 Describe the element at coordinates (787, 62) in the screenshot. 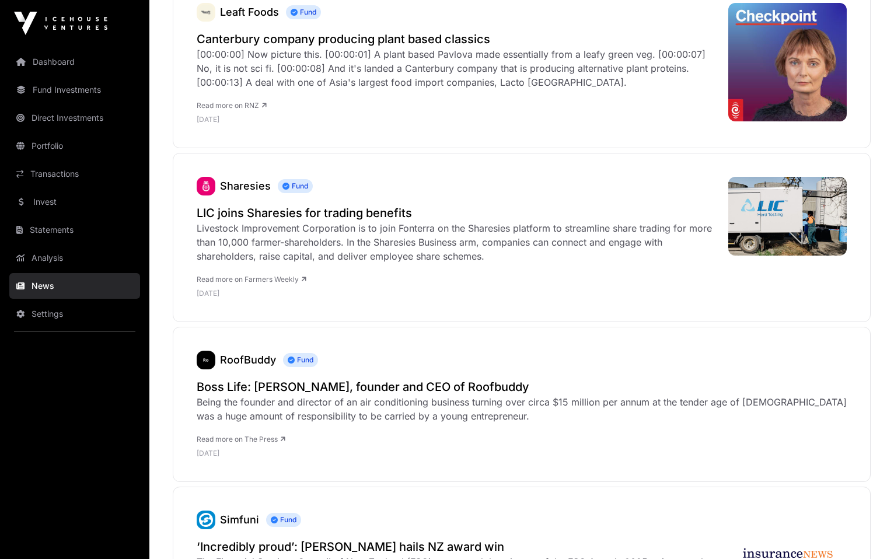

I see `img: 4LGF99X_checkpoint_external_cover_png.jpeg` at that location.